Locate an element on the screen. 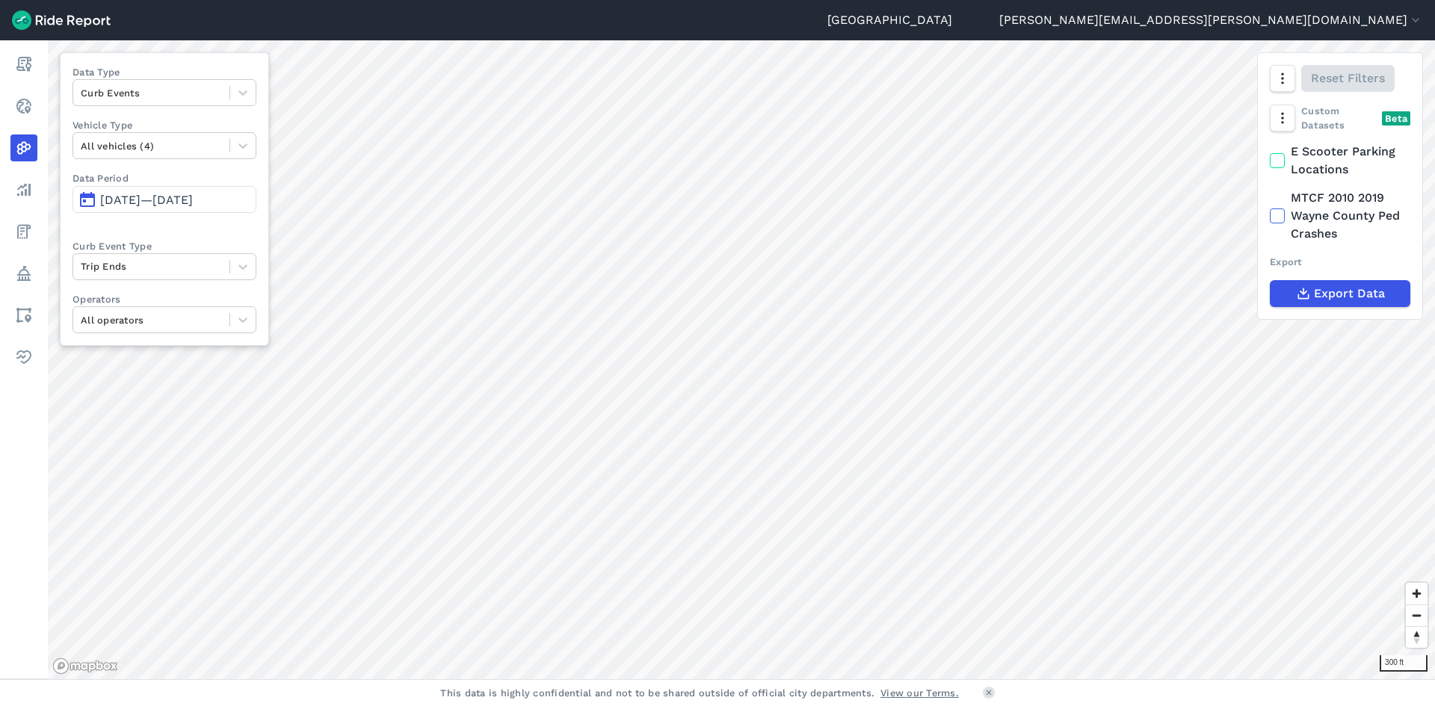  label: Data Type is located at coordinates (164, 72).